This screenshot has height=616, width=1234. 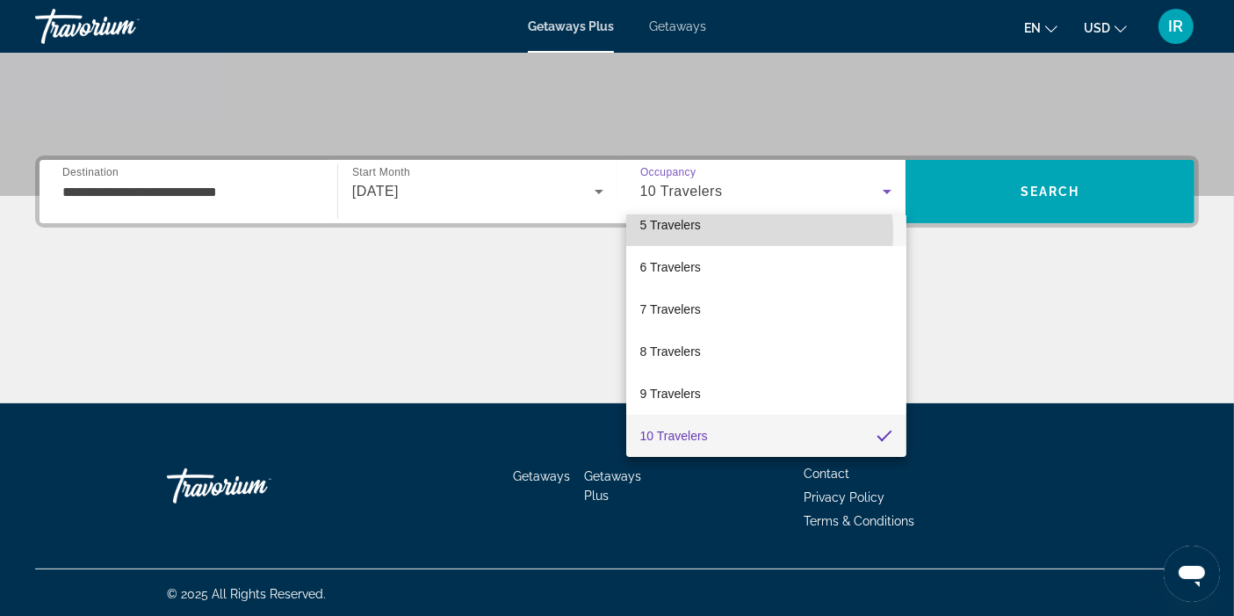 I want to click on span: 8 Travelers, so click(x=670, y=351).